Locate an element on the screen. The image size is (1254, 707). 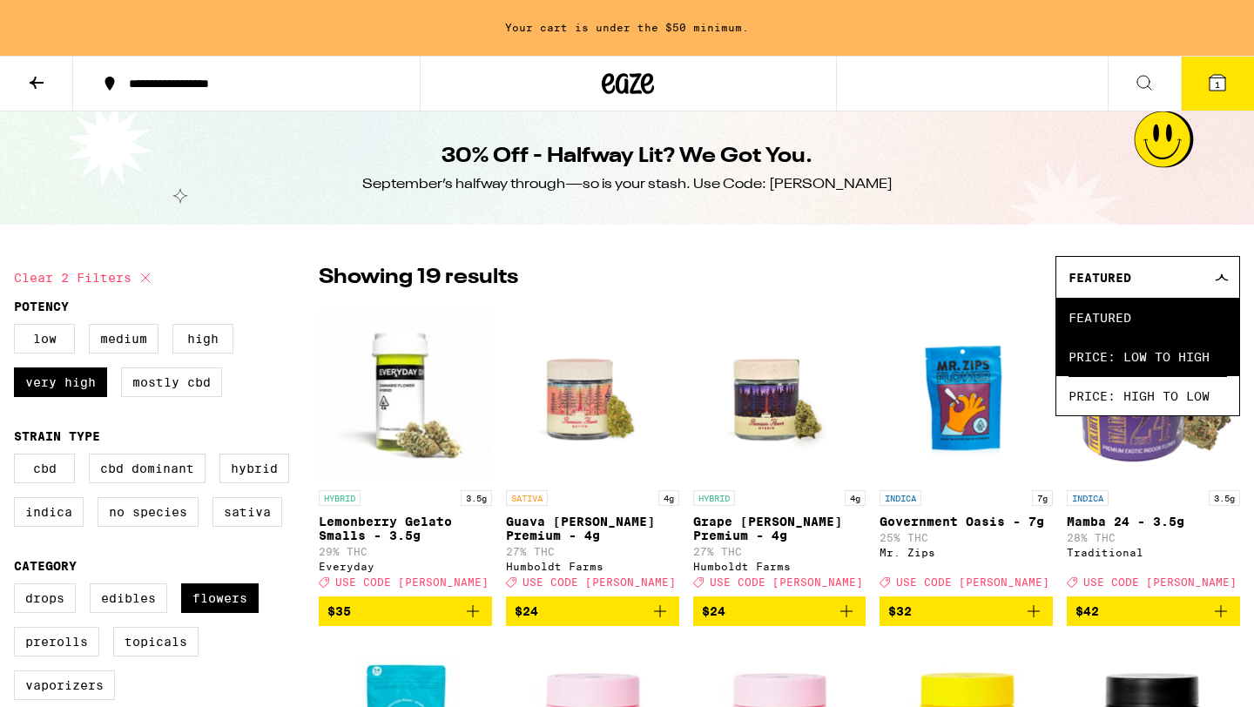
img: Humboldt Farms - Guava Mintz Premium - 4g is located at coordinates (592, 394).